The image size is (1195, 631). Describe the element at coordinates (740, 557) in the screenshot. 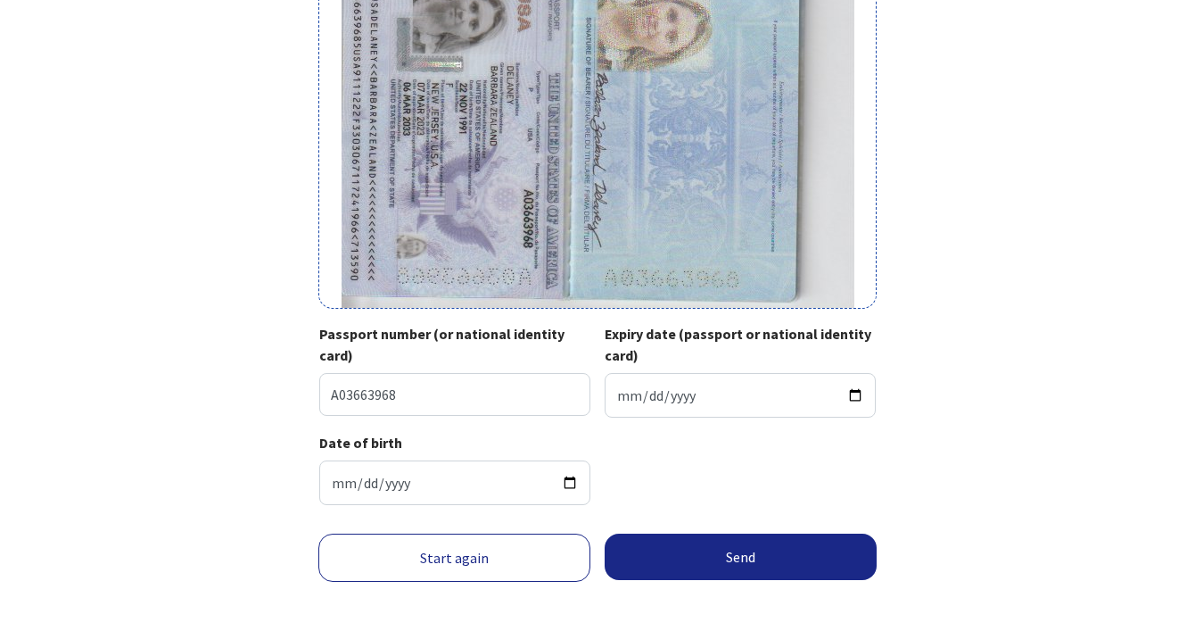

I see `button: Send` at that location.